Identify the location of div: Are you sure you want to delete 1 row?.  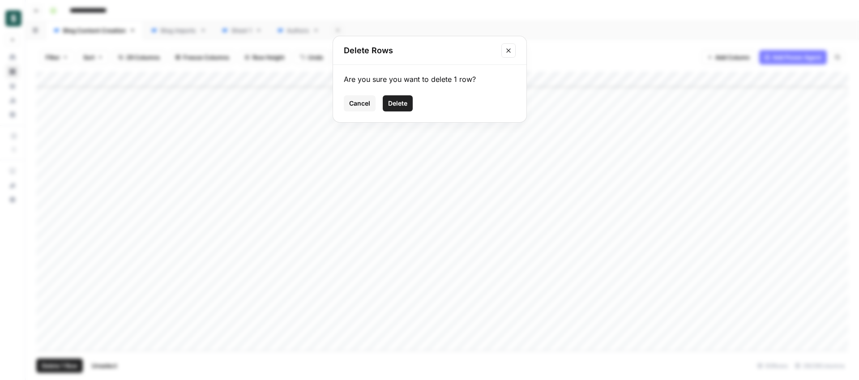
(430, 79).